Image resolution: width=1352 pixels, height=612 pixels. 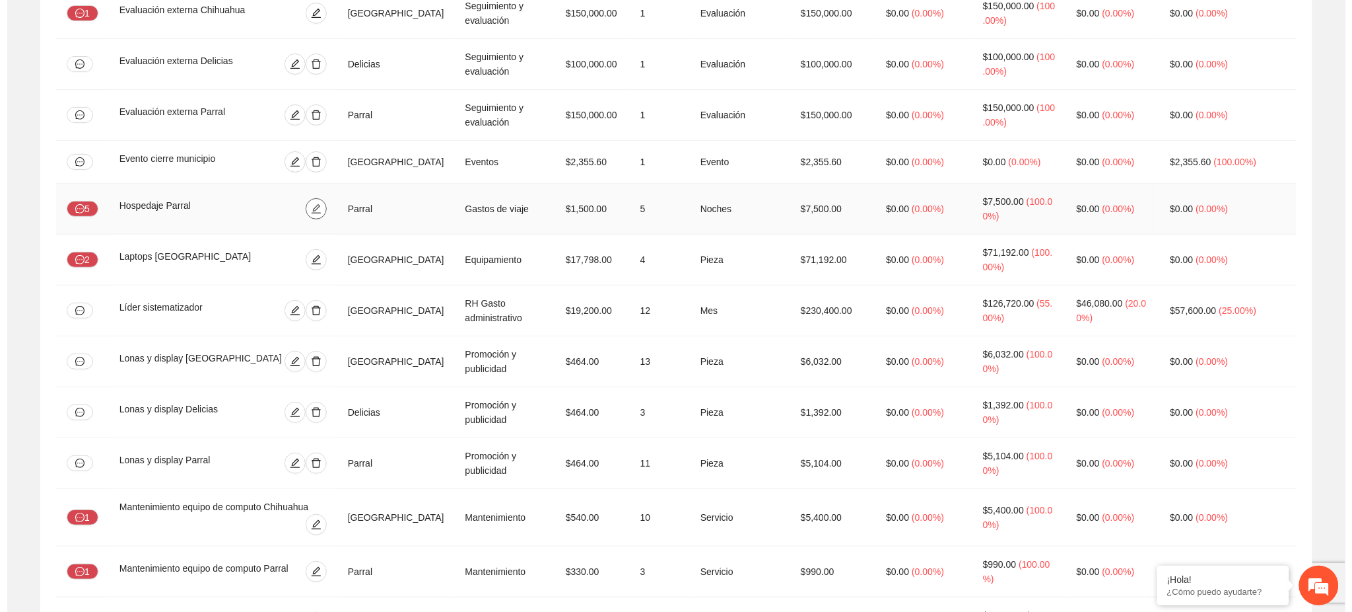 I want to click on td: $150,000.00, so click(x=825, y=115).